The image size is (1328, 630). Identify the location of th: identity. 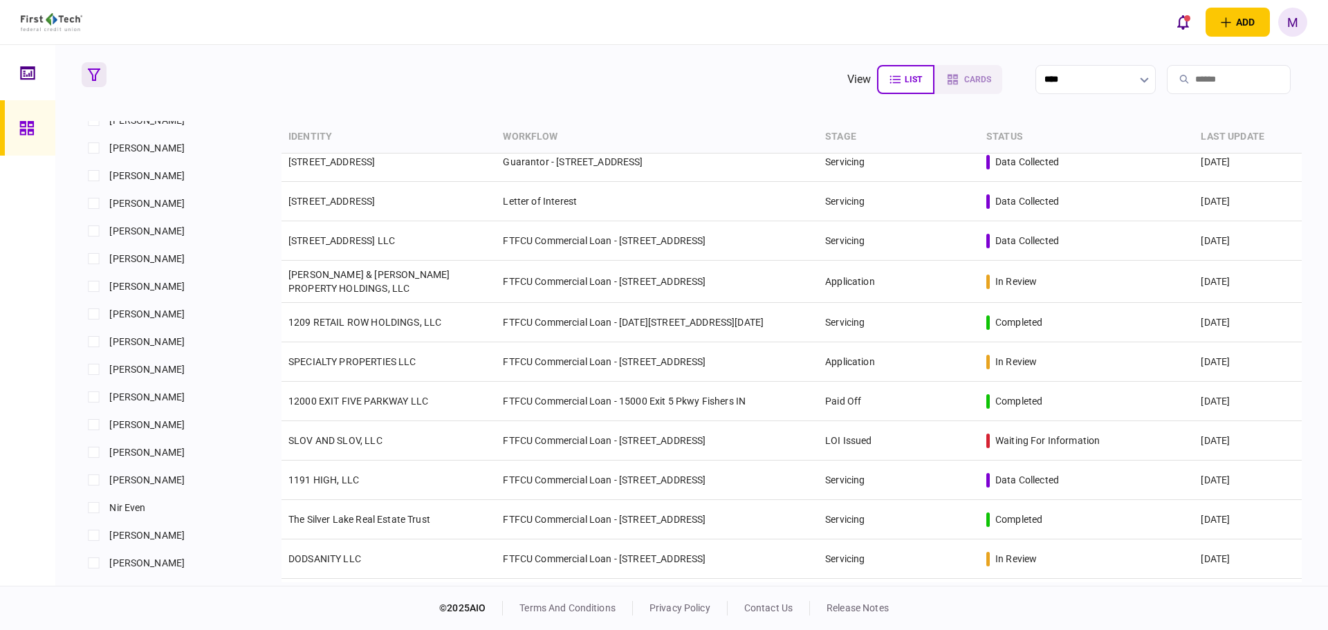
(389, 137).